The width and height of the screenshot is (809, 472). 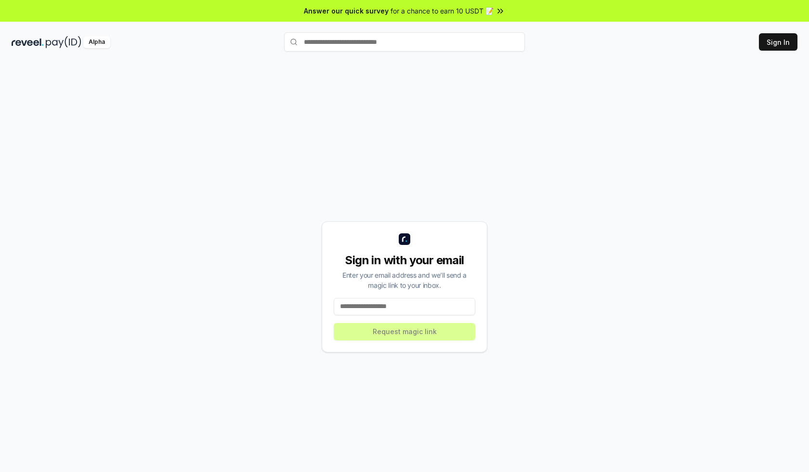 What do you see at coordinates (405, 280) in the screenshot?
I see `div: Enter your email address and we’ll send a magic link to your inbox.` at bounding box center [405, 280].